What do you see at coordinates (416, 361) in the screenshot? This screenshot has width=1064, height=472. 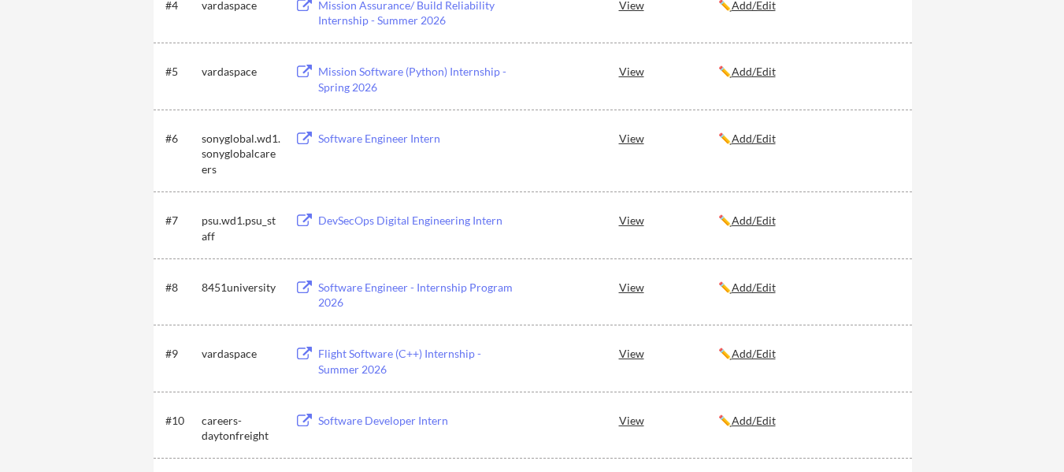 I see `div: Flight Software (C++) Internship - Summer 2026` at bounding box center [416, 361].